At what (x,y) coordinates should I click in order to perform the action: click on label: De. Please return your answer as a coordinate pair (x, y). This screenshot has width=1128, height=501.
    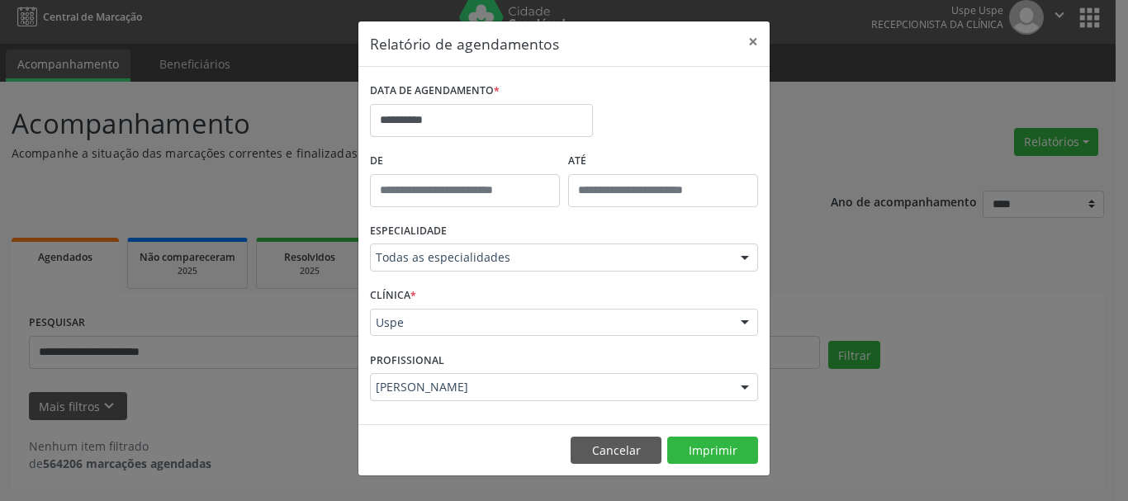
    Looking at the image, I should click on (465, 161).